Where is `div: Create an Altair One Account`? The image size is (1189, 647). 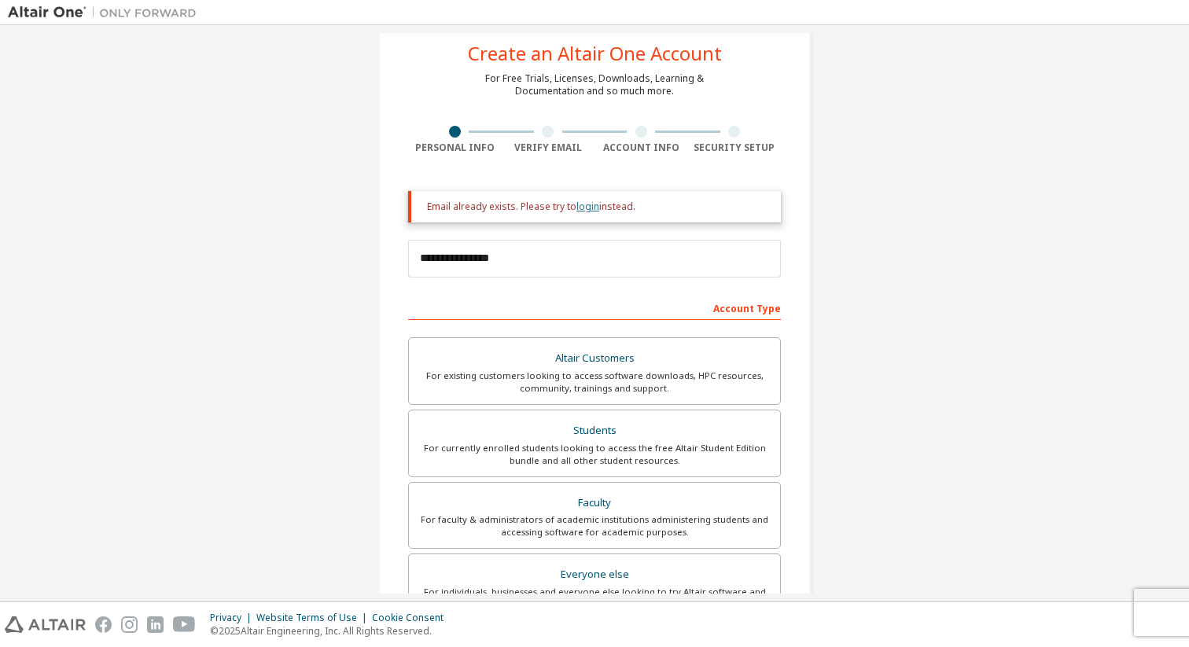
div: Create an Altair One Account is located at coordinates (594, 53).